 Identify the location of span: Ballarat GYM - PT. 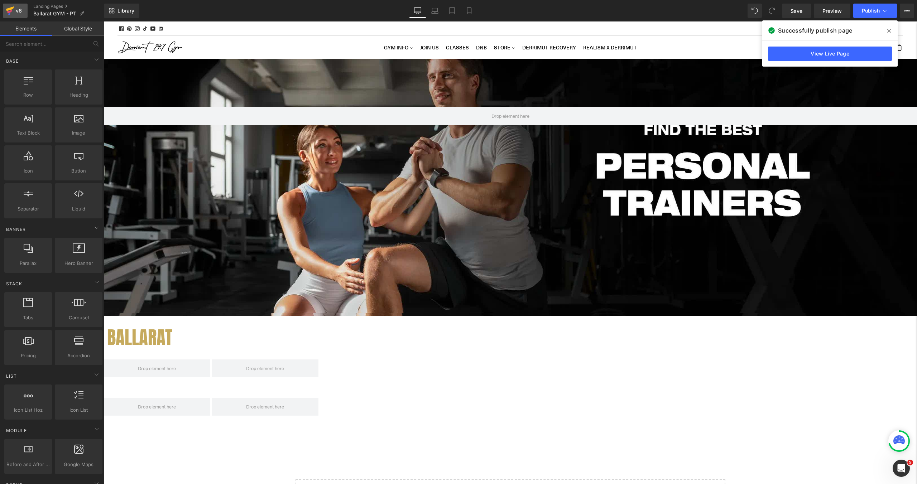
(55, 14).